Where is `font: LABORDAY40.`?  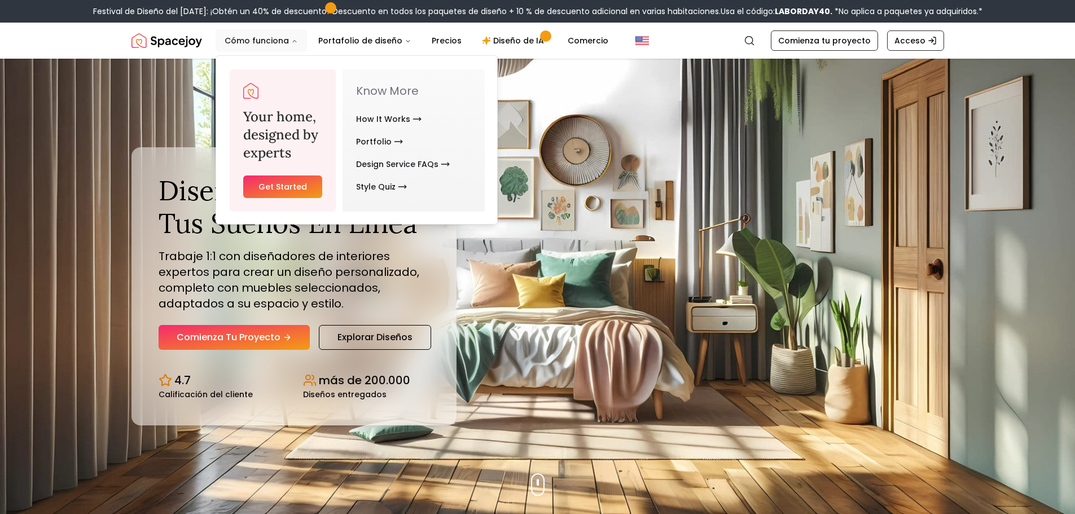
font: LABORDAY40. is located at coordinates (803, 11).